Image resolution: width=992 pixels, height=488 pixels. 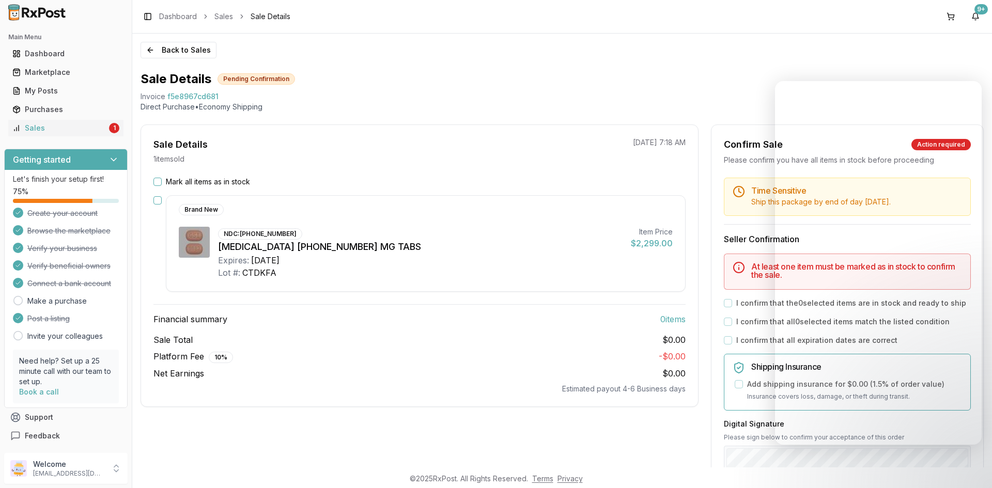 What do you see at coordinates (179, 374) in the screenshot?
I see `span: Net Earnings` at bounding box center [179, 374].